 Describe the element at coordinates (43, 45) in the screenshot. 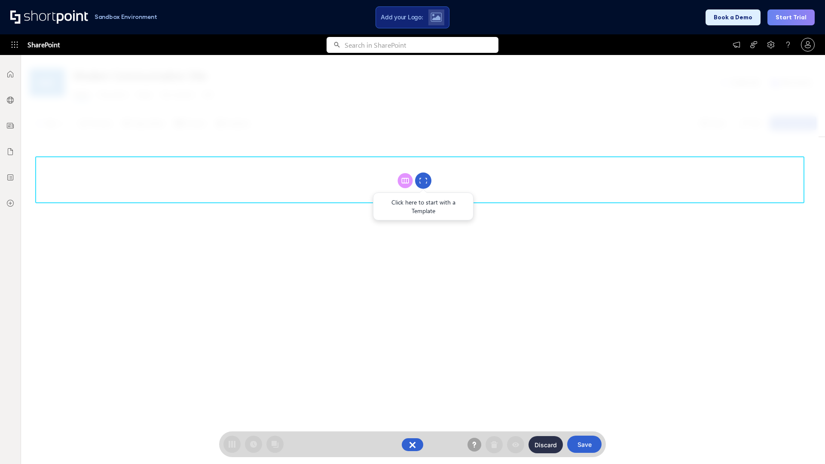

I see `span: SharePoint` at that location.